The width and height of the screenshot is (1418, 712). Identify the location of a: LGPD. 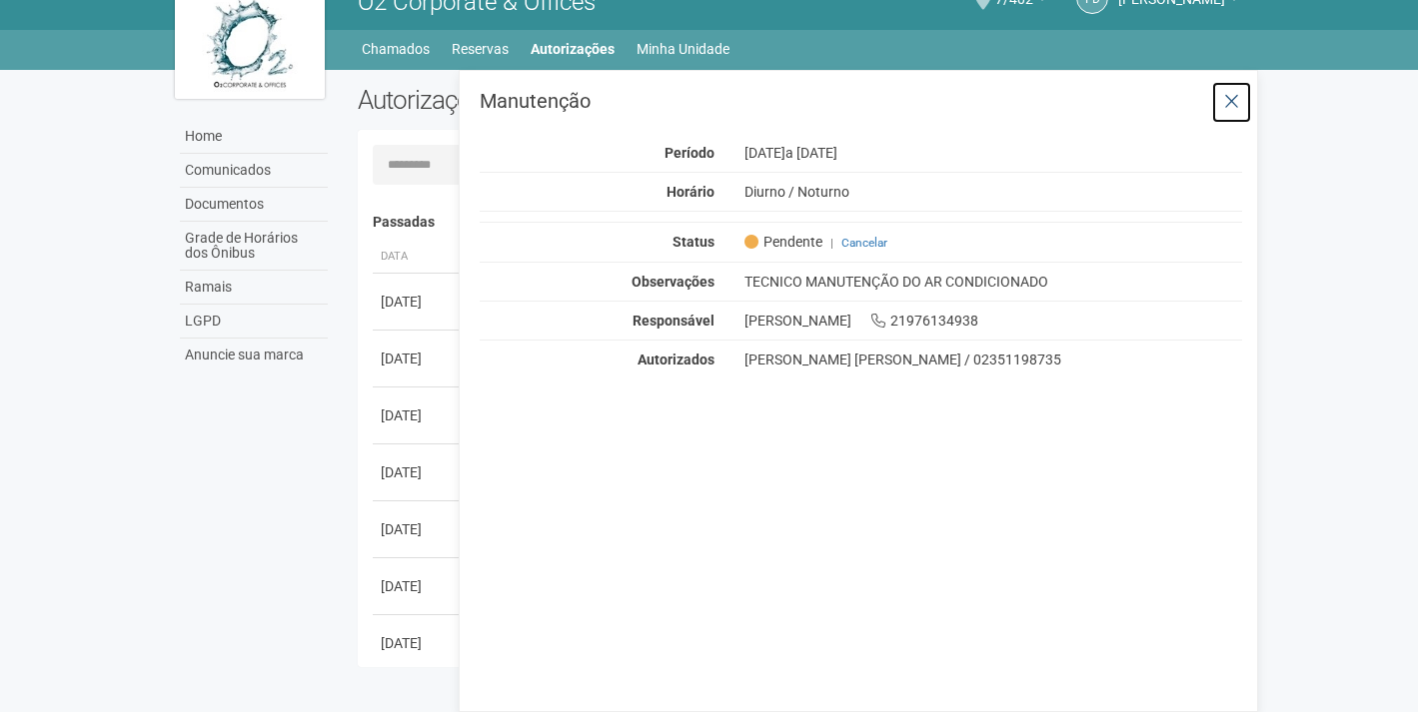
(254, 322).